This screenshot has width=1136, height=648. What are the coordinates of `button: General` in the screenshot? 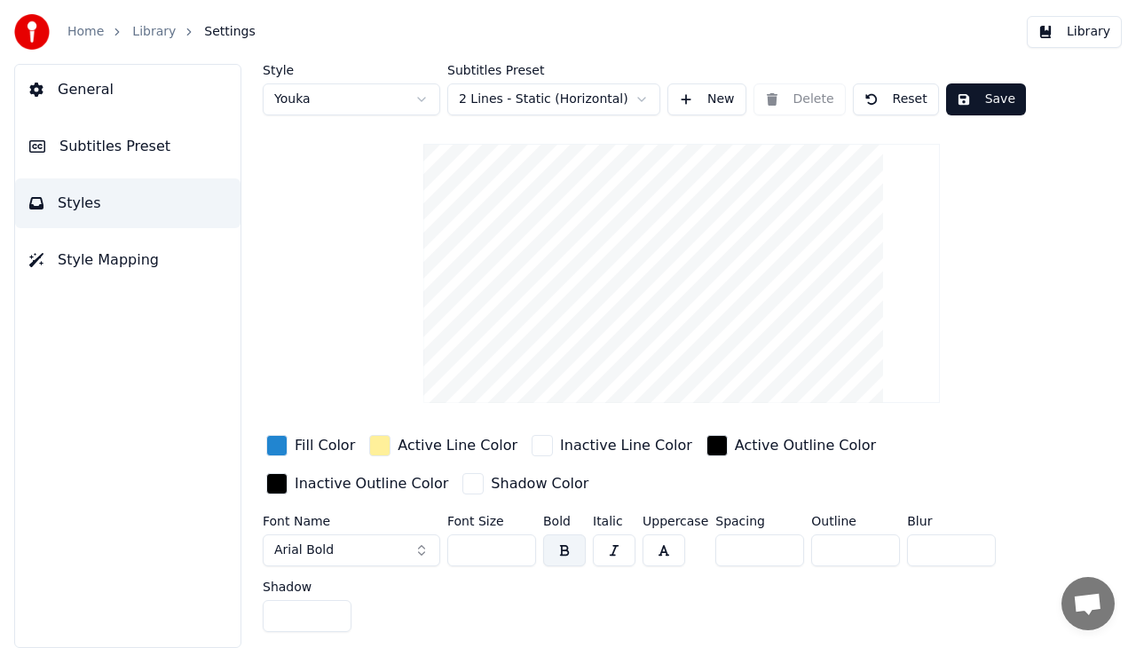 It's located at (128, 90).